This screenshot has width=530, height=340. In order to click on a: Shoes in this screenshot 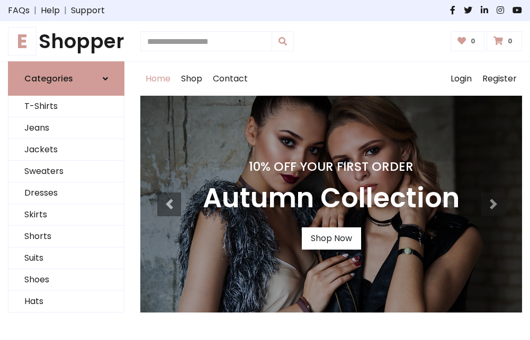, I will do `click(66, 280)`.